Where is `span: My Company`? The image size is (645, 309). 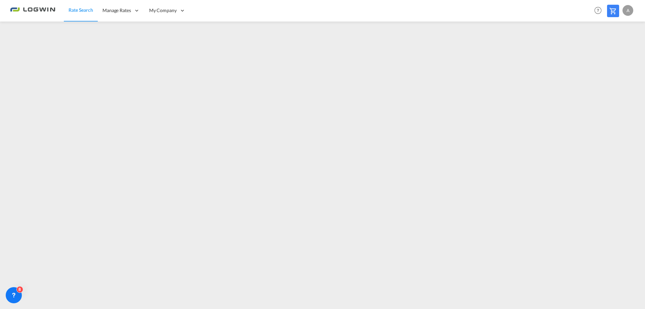
span: My Company is located at coordinates (163, 10).